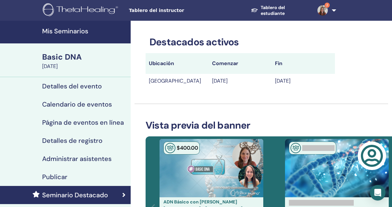 The height and width of the screenshot is (207, 392). What do you see at coordinates (187, 148) in the screenshot?
I see `span: $ 400 .00` at bounding box center [187, 148].